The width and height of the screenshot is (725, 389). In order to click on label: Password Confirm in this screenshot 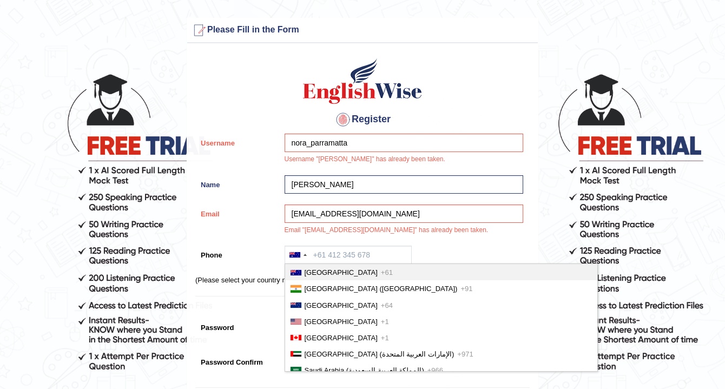, I will do `click(237, 360)`.